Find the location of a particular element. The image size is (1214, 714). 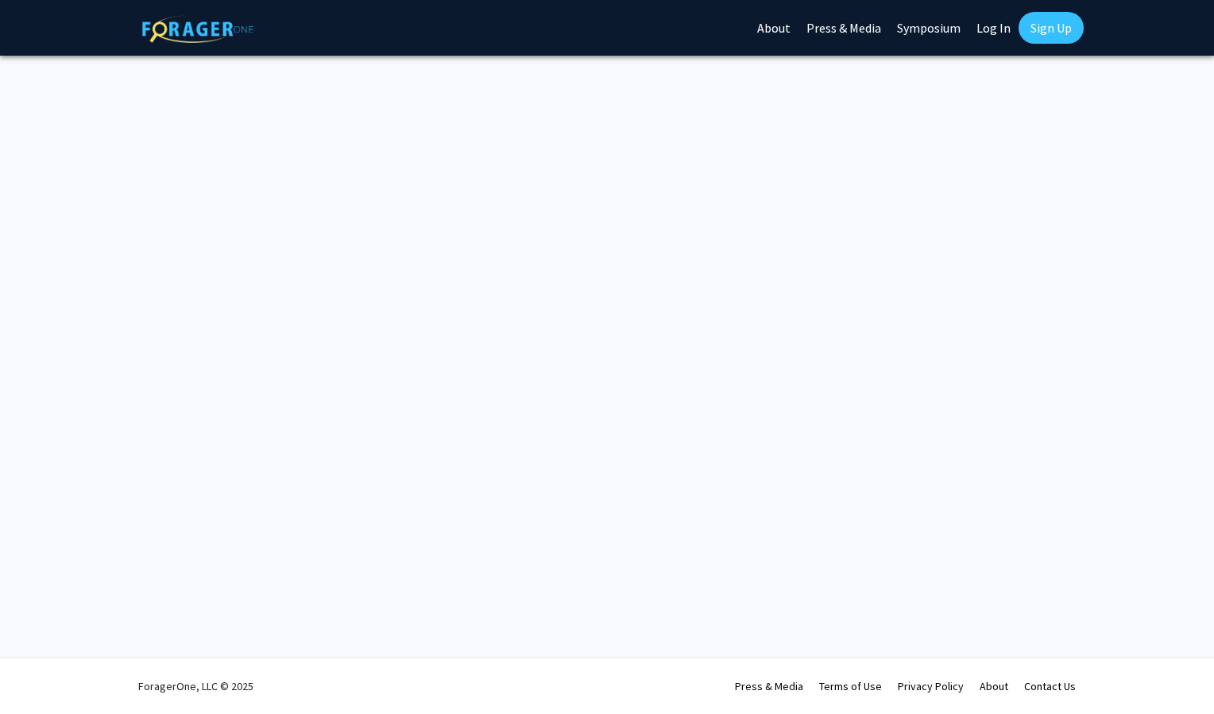

a: Press & Media is located at coordinates (769, 686).